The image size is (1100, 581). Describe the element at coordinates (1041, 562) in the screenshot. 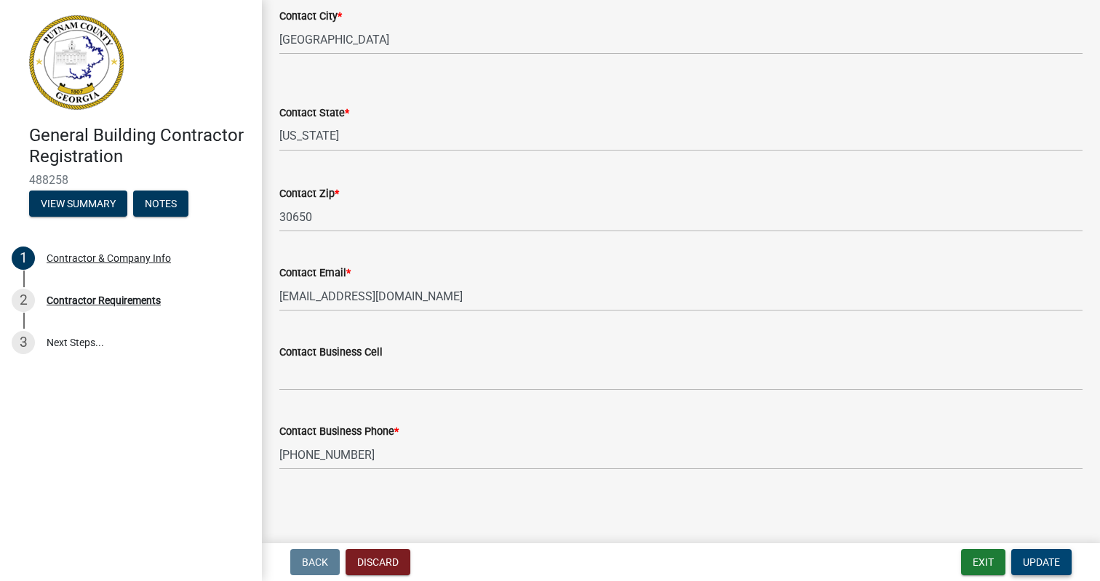

I see `button: Update` at that location.